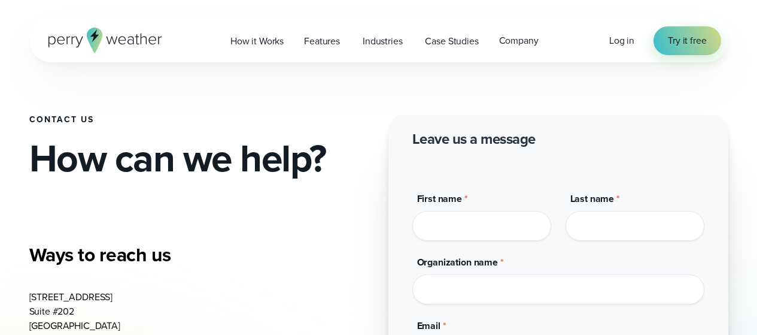 The height and width of the screenshot is (335, 757). What do you see at coordinates (687, 41) in the screenshot?
I see `span: Try it free` at bounding box center [687, 41].